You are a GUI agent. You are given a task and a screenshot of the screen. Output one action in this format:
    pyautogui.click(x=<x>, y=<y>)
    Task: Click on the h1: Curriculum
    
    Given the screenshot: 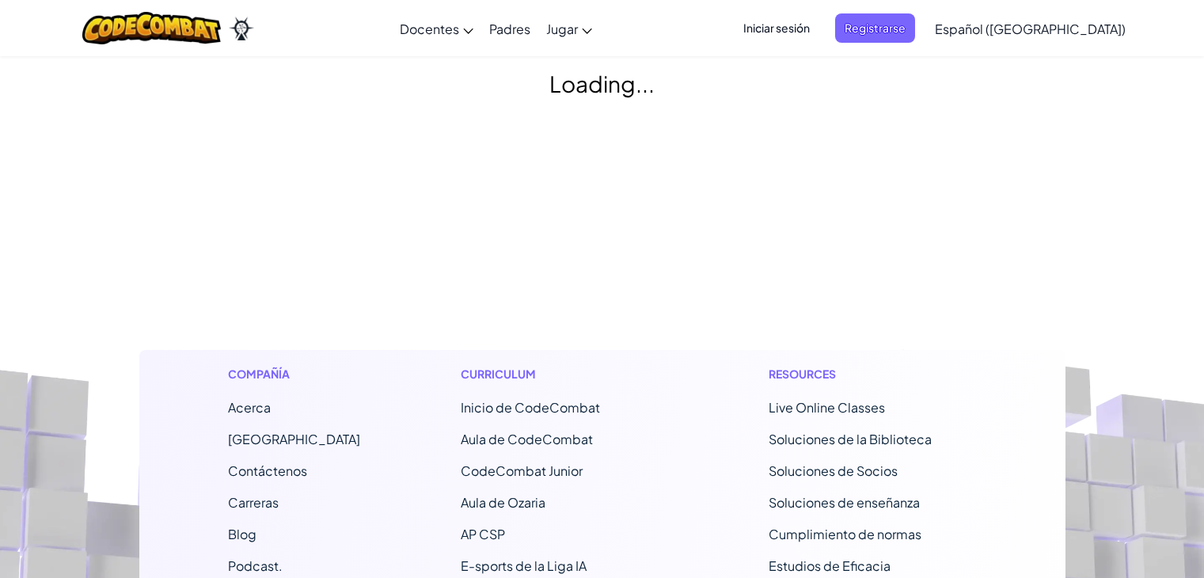 What is the action you would take?
    pyautogui.click(x=564, y=374)
    